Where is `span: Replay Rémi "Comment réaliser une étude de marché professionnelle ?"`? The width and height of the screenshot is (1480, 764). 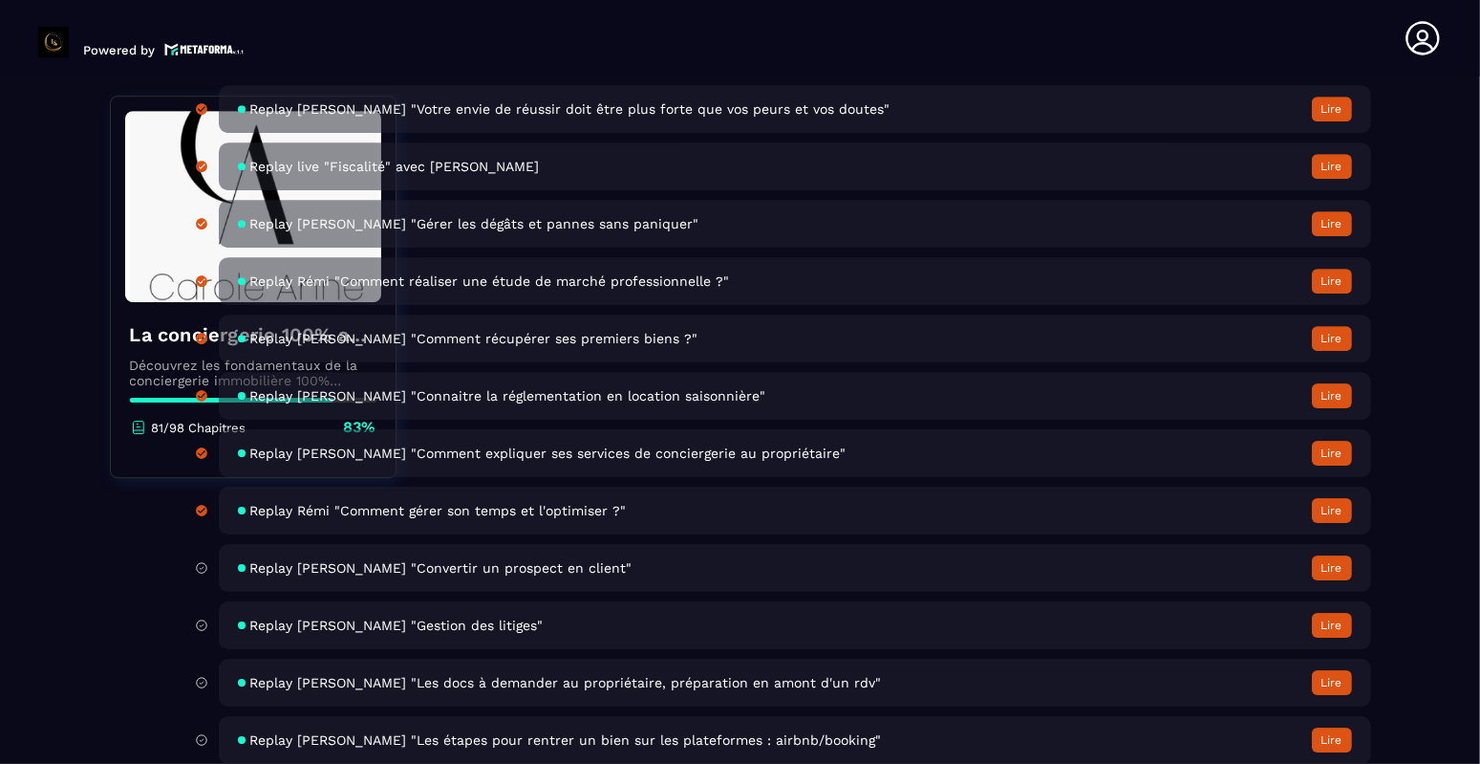
span: Replay Rémi "Comment réaliser une étude de marché professionnelle ?" is located at coordinates (490, 281).